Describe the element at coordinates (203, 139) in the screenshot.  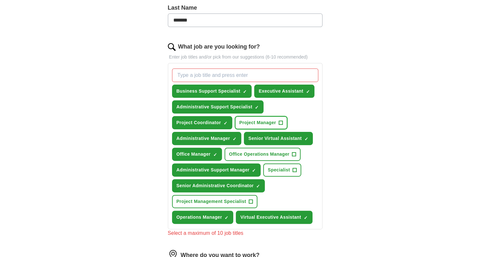
I see `span: Administrative Manager` at that location.